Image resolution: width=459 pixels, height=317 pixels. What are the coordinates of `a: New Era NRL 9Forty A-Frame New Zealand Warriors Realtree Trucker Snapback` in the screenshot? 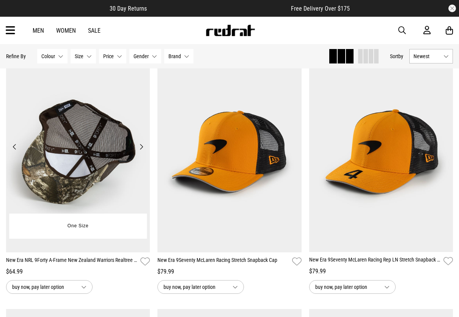 It's located at (72, 261).